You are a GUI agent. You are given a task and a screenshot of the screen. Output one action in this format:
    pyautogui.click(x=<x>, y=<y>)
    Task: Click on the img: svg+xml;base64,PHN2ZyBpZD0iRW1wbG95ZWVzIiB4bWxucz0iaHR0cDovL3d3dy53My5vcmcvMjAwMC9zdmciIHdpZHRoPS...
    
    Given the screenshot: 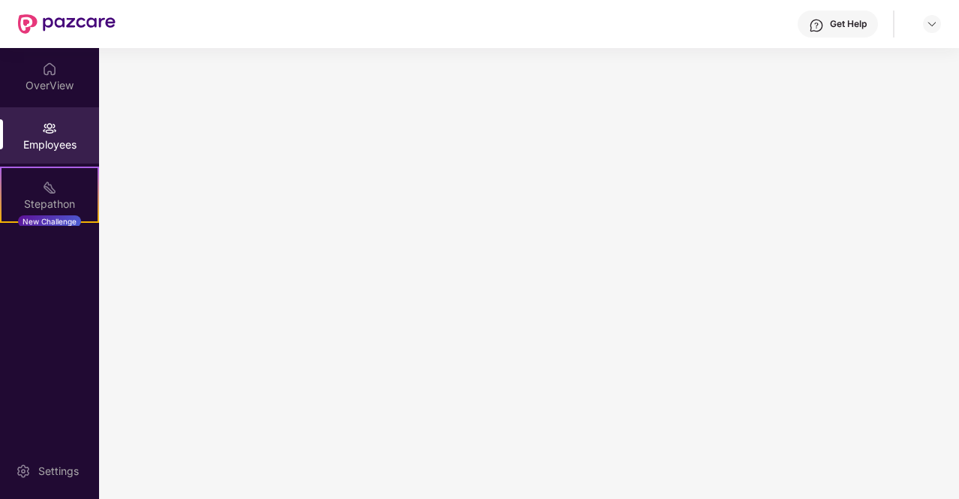 What is the action you would take?
    pyautogui.click(x=50, y=128)
    